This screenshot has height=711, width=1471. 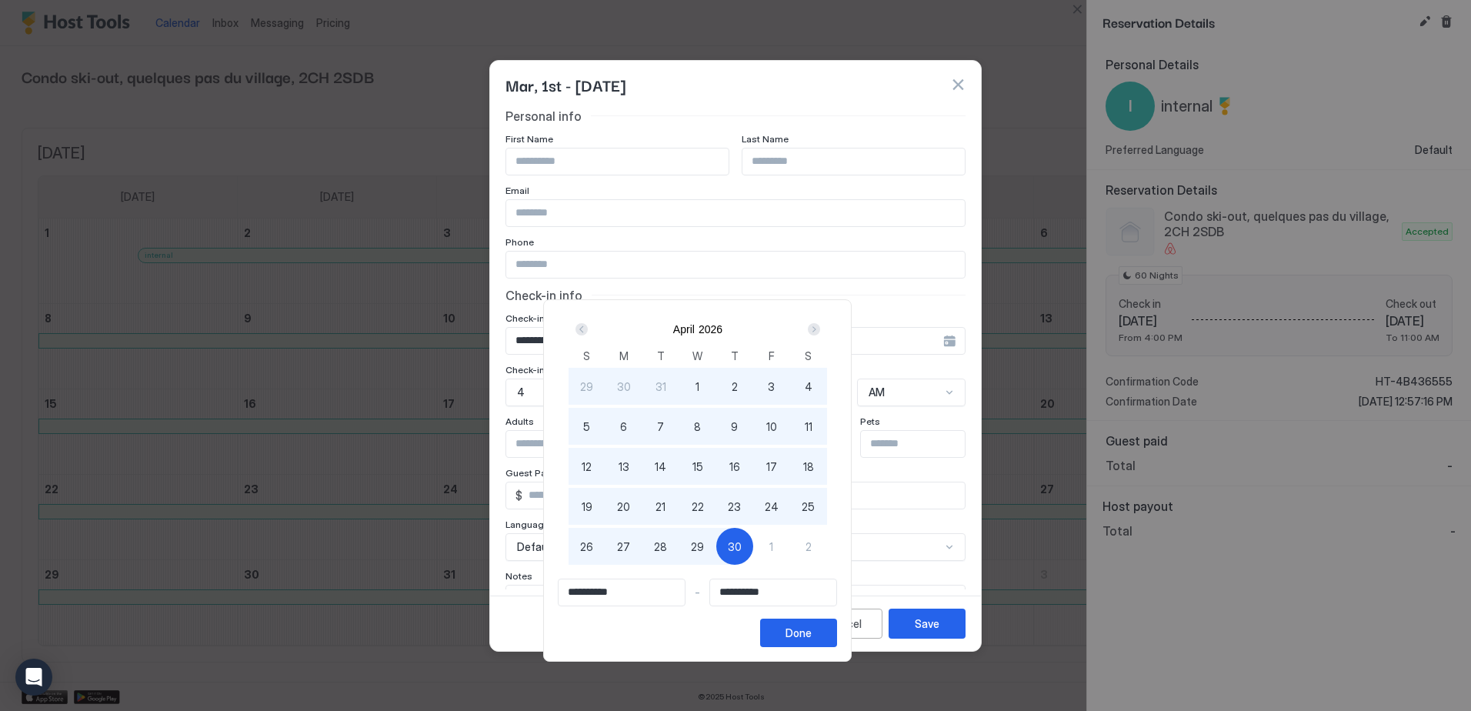 What do you see at coordinates (698, 426) in the screenshot?
I see `button: 8` at bounding box center [698, 426].